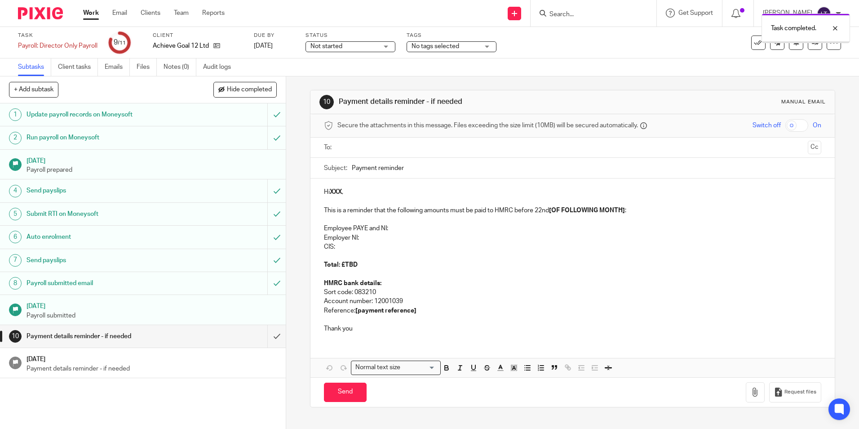 The width and height of the screenshot is (859, 429). Describe the element at coordinates (340, 265) in the screenshot. I see `strong: Total: £TBD` at that location.